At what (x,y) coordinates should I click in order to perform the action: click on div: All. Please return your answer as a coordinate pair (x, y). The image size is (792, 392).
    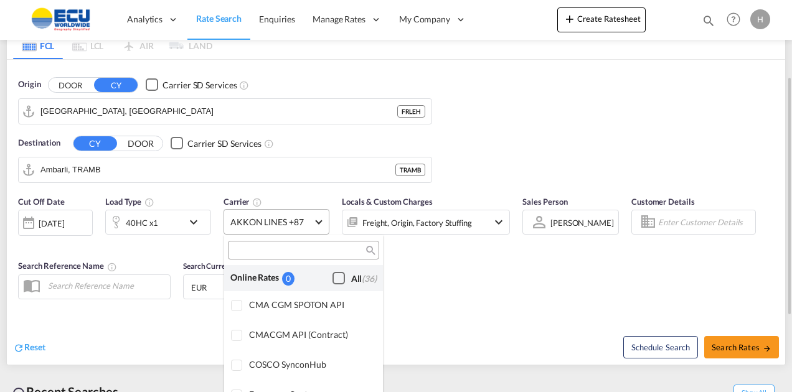
    Looking at the image, I should click on (364, 279).